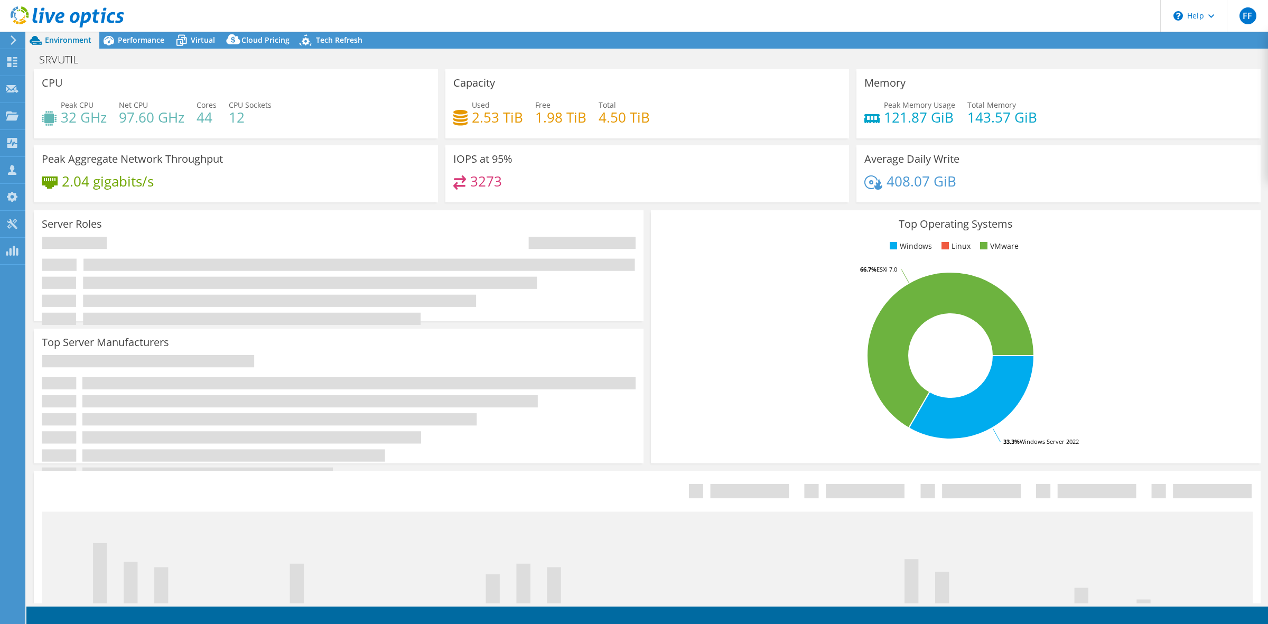  I want to click on h4: 408.07 GiB, so click(921, 181).